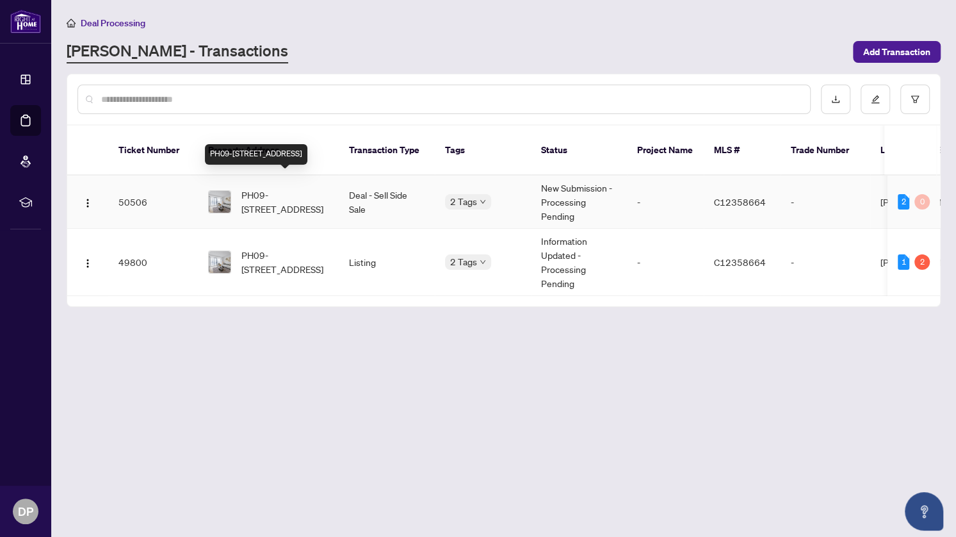 This screenshot has width=956, height=537. What do you see at coordinates (387, 262) in the screenshot?
I see `td: Listing` at bounding box center [387, 262].